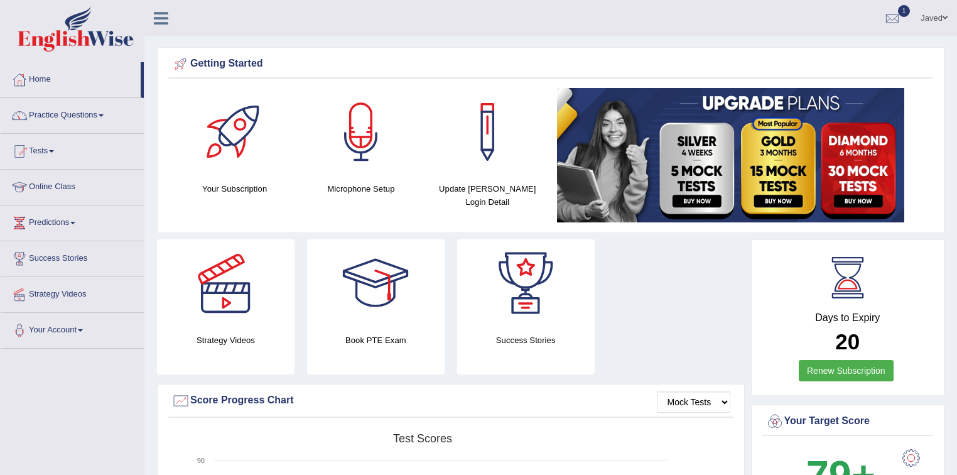  I want to click on h4: Success Stories, so click(526, 340).